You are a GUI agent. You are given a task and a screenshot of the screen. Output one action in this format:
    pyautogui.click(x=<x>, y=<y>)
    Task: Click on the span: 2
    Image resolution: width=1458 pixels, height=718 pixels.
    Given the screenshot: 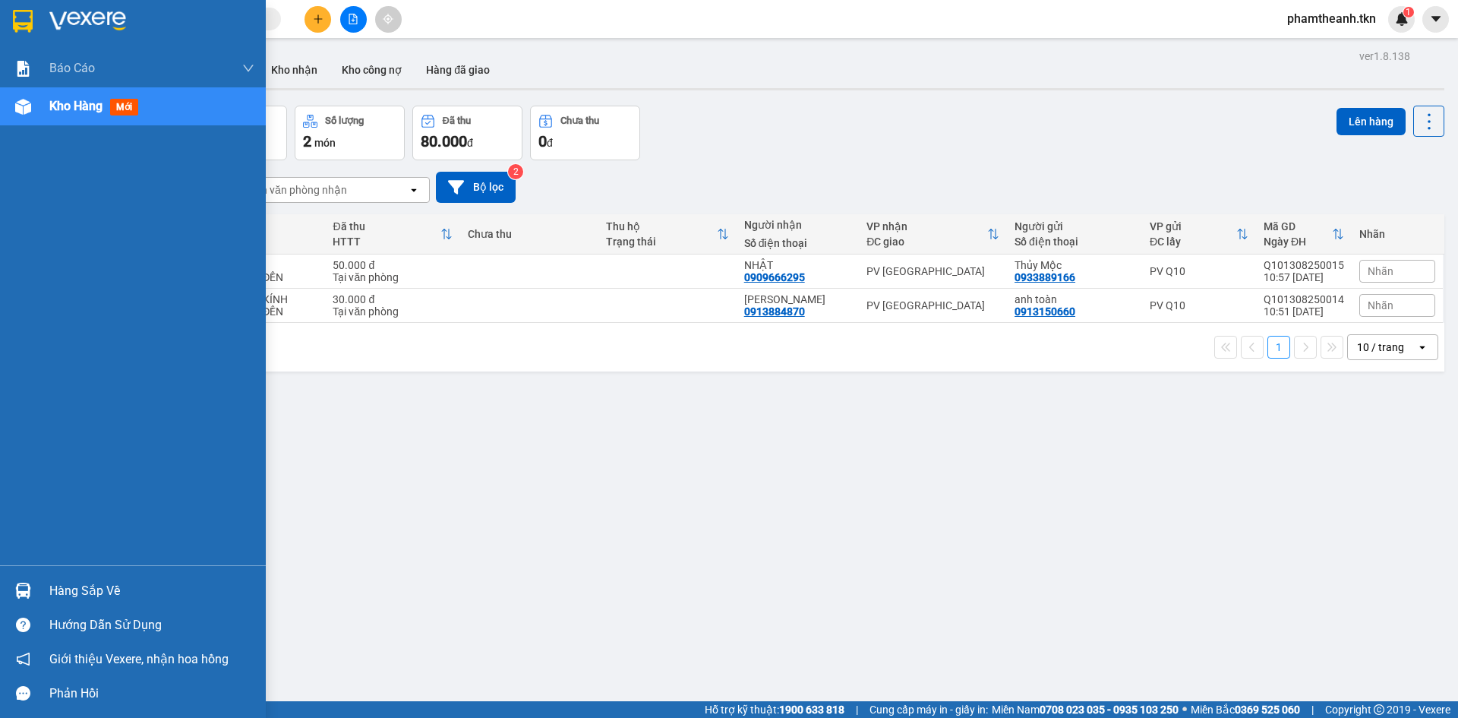 What is the action you would take?
    pyautogui.click(x=307, y=141)
    